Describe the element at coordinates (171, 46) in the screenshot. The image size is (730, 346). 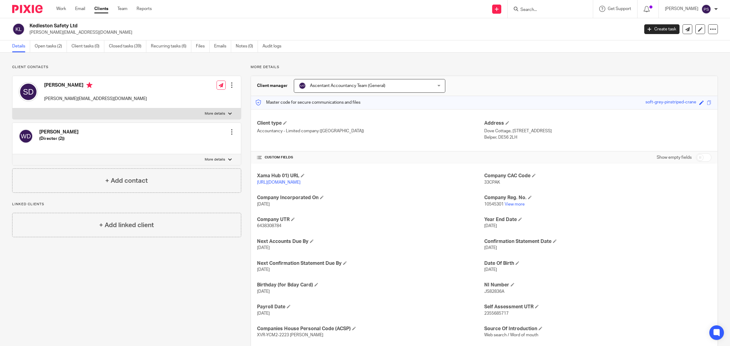
I see `a: Recurring tasks (6)` at that location.